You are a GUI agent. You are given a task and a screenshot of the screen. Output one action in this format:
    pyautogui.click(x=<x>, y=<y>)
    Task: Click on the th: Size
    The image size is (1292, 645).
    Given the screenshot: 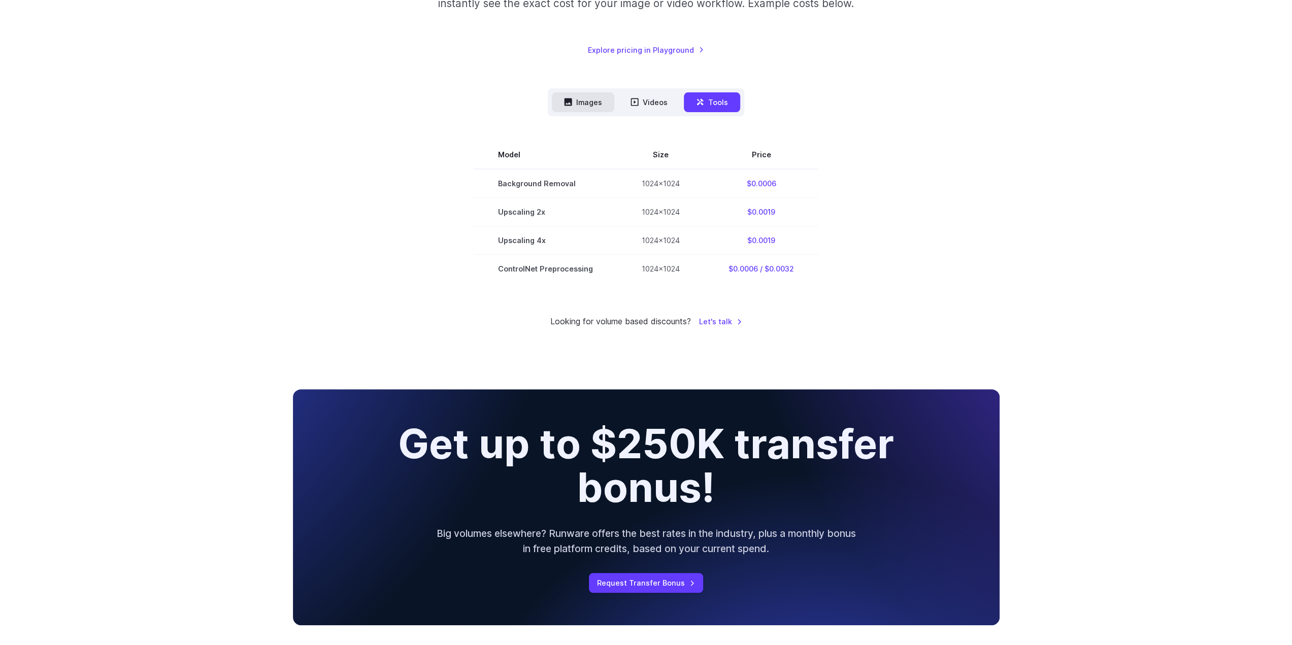 What is the action you would take?
    pyautogui.click(x=661, y=155)
    